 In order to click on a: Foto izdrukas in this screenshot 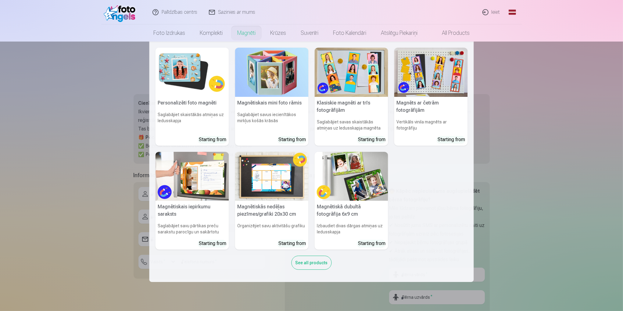, I will do `click(169, 33)`.